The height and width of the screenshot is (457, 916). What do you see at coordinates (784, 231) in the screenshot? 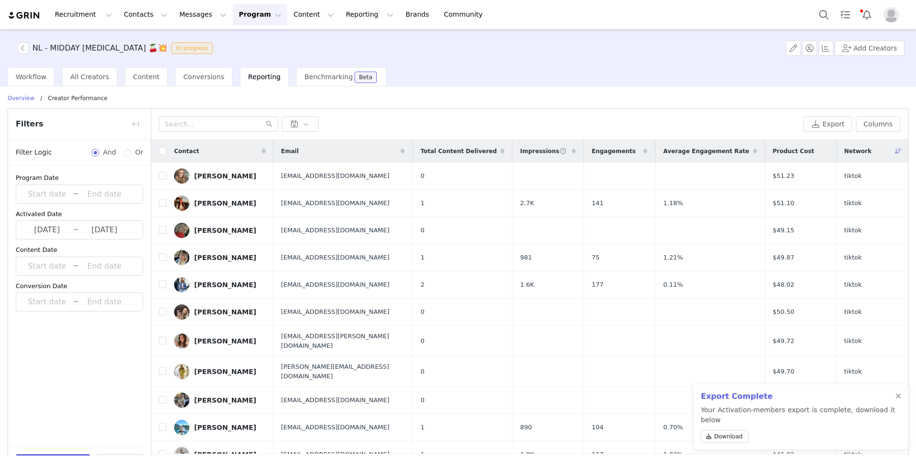
I see `span: $49.15` at bounding box center [784, 231].